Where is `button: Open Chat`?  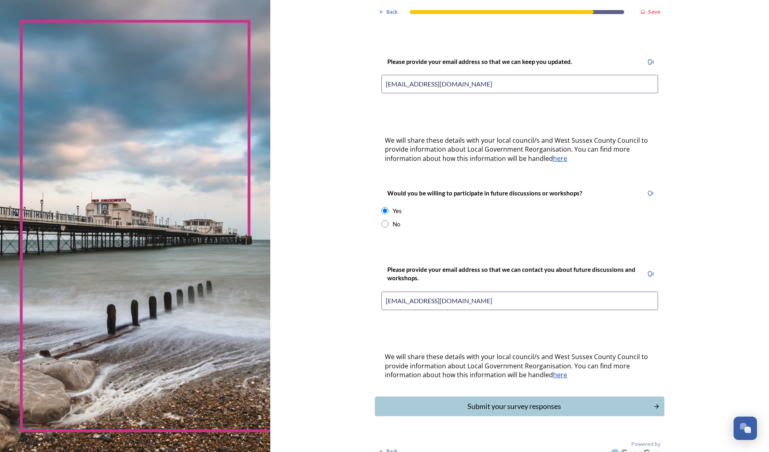 button: Open Chat is located at coordinates (745, 428).